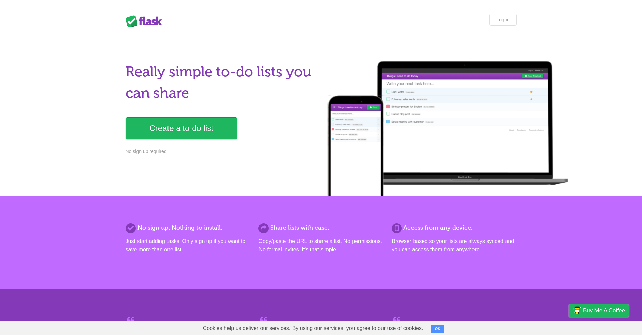  What do you see at coordinates (222, 82) in the screenshot?
I see `h1: Really simple to-do lists you can share` at bounding box center [222, 82].